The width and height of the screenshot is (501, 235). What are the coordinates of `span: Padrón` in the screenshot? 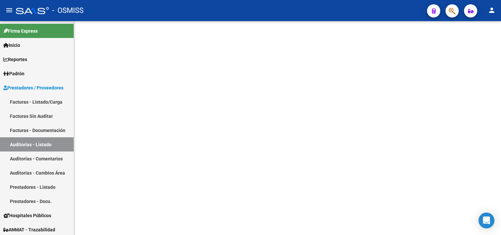 It's located at (14, 74).